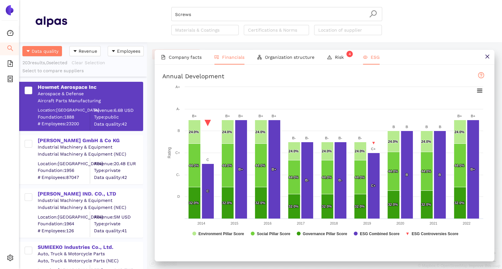 Image resolution: width=502 pixels, height=269 pixels. What do you see at coordinates (373, 149) in the screenshot?
I see `text: C+` at bounding box center [373, 149].